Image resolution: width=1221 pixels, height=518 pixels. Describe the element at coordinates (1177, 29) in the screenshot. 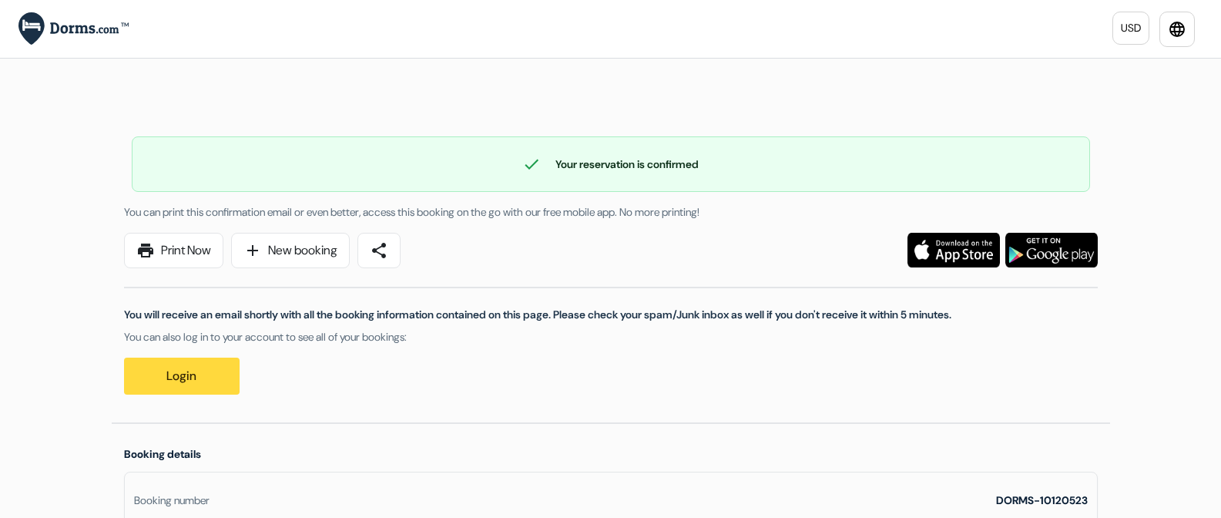

I see `a: language` at that location.